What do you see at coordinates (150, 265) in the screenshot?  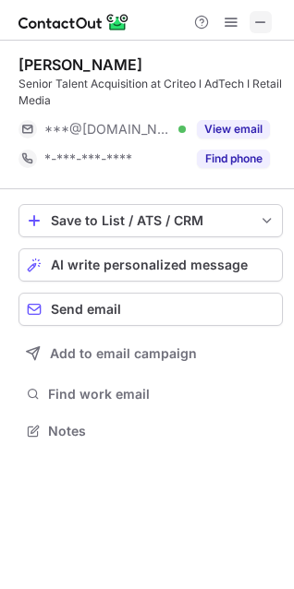 I see `button: AI write personalized message` at bounding box center [150, 265].